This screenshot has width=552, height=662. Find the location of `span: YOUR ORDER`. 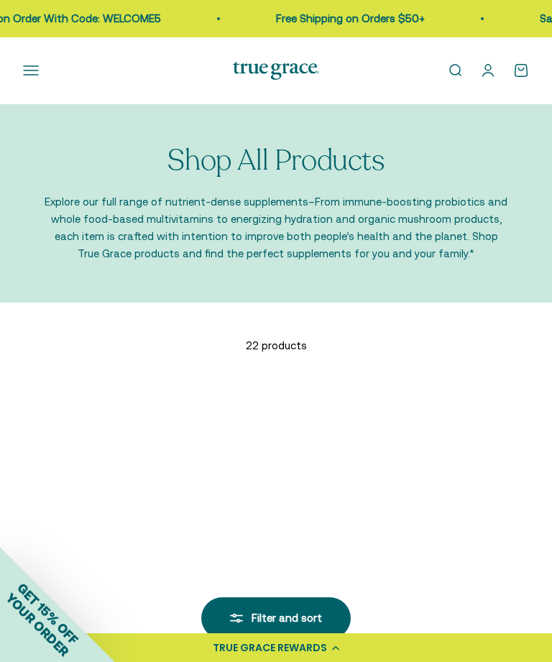

span: YOUR ORDER is located at coordinates (37, 625).